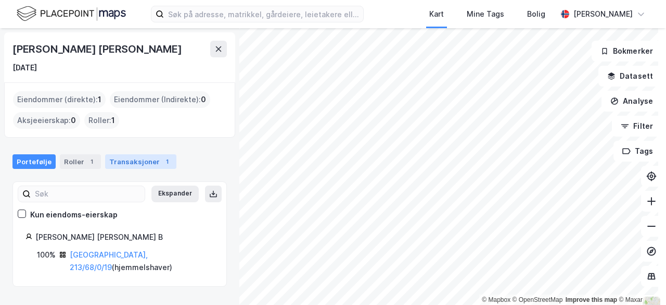 The height and width of the screenshot is (305, 666). Describe the element at coordinates (46, 120) in the screenshot. I see `div: Aksjeeierskap :` at that location.